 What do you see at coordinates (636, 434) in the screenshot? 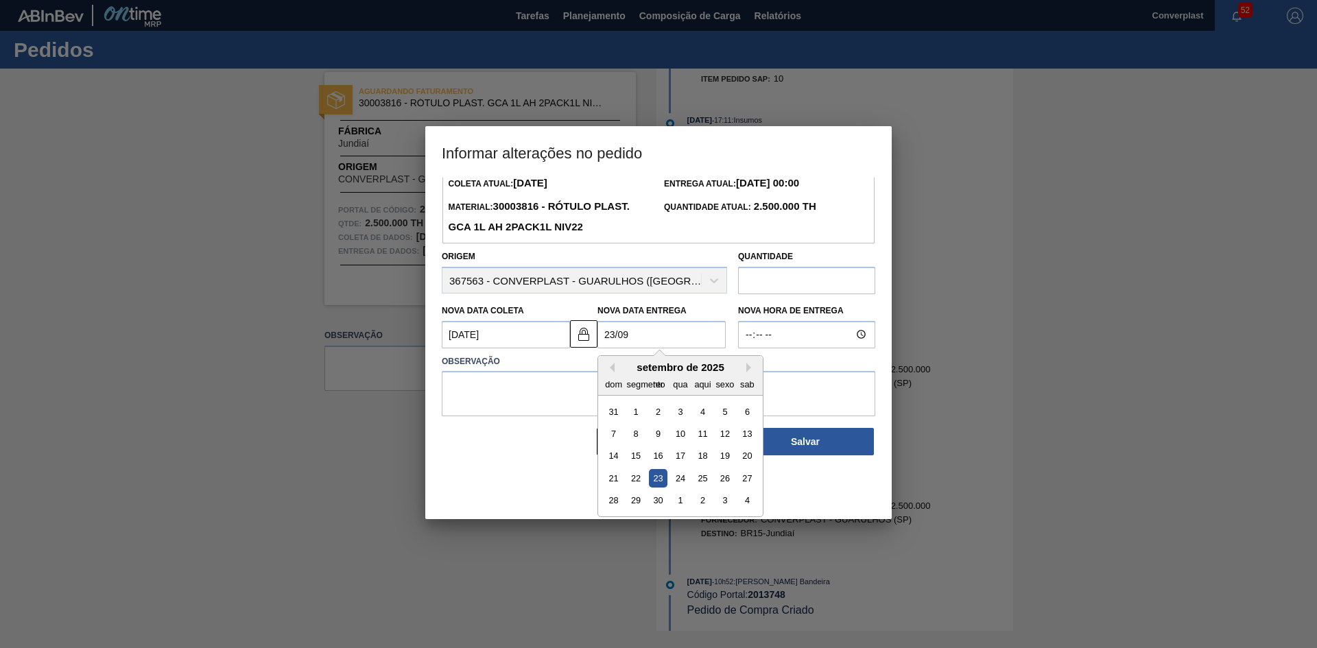
I see `div: Choose segunda-feira, 8 de setembro de 2025` at bounding box center [636, 434].